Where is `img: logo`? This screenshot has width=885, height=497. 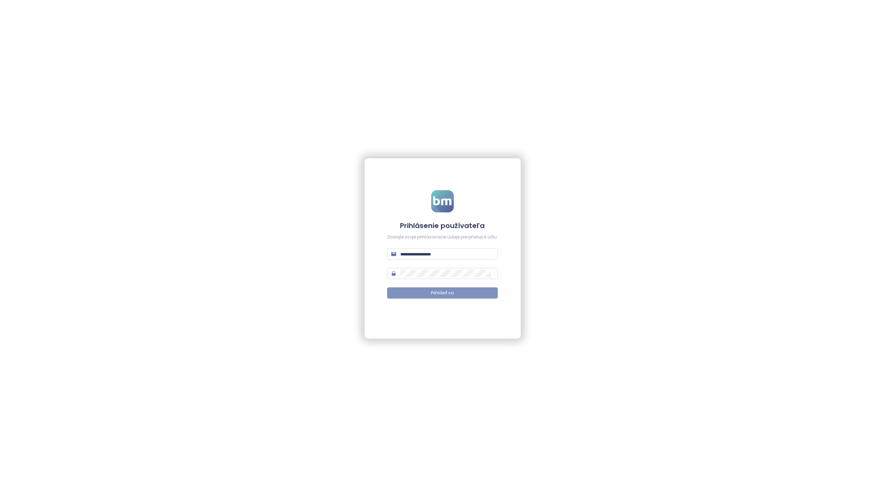 img: logo is located at coordinates (443, 201).